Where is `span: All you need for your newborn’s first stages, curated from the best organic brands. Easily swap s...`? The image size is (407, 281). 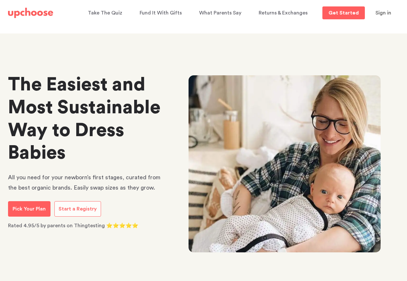 span: All you need for your newborn’s first stages, curated from the best organic brands. Easily swap s... is located at coordinates (84, 182).